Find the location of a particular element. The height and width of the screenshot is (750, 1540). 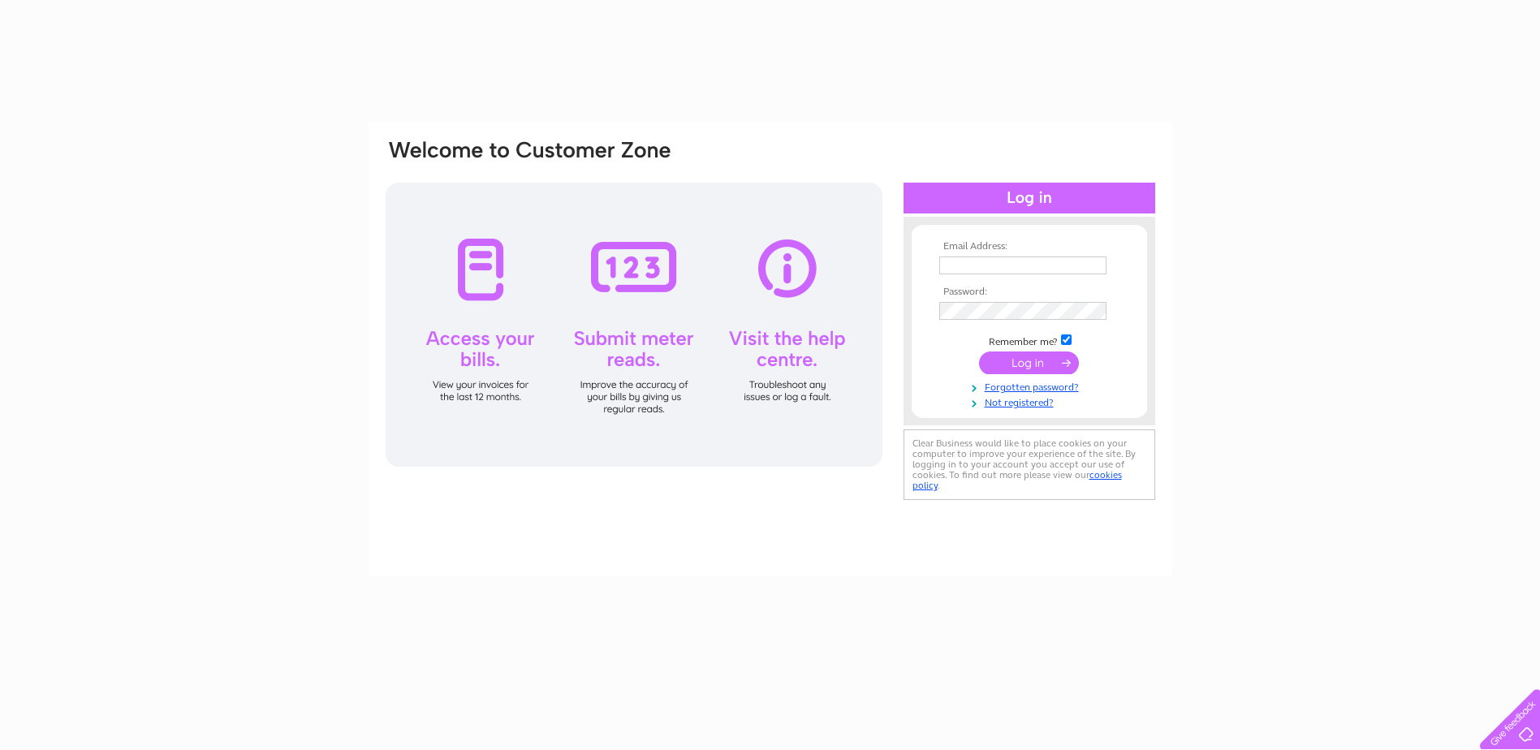

td: Remember me? is located at coordinates (1030, 340).